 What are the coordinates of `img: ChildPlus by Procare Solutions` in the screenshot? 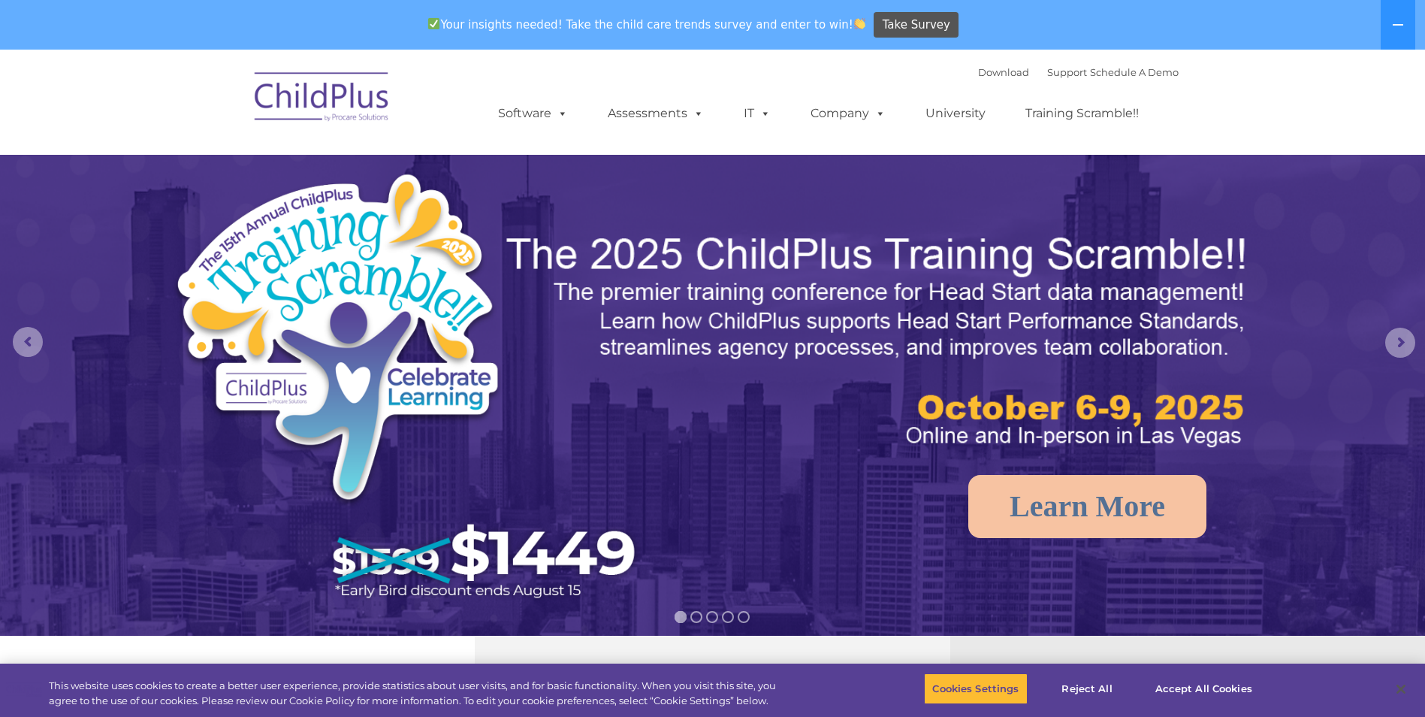 It's located at (322, 99).